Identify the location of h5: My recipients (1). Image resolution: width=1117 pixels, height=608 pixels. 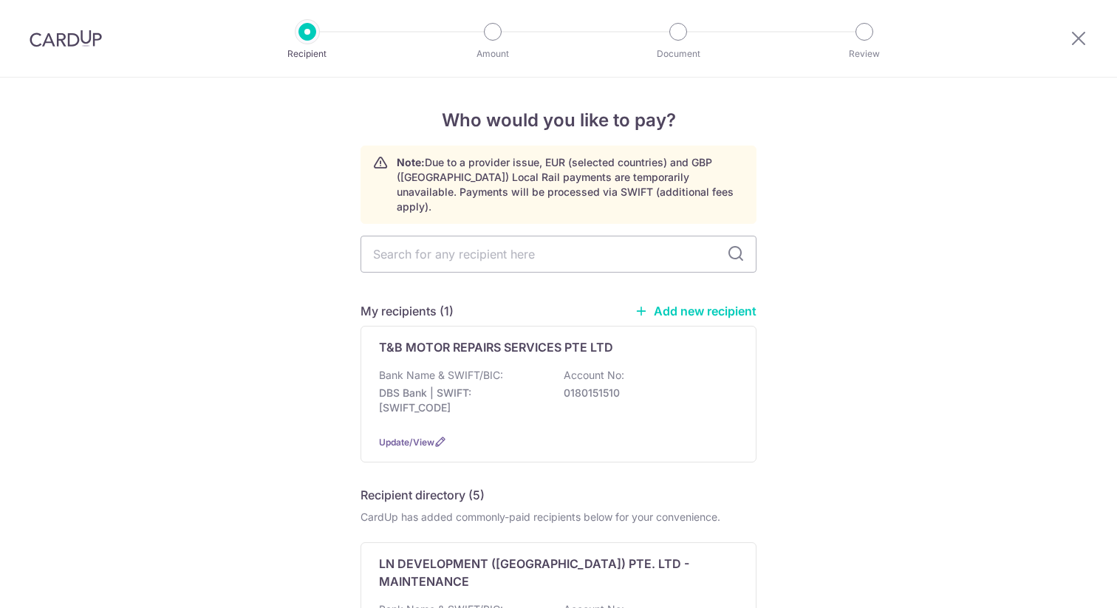
(407, 311).